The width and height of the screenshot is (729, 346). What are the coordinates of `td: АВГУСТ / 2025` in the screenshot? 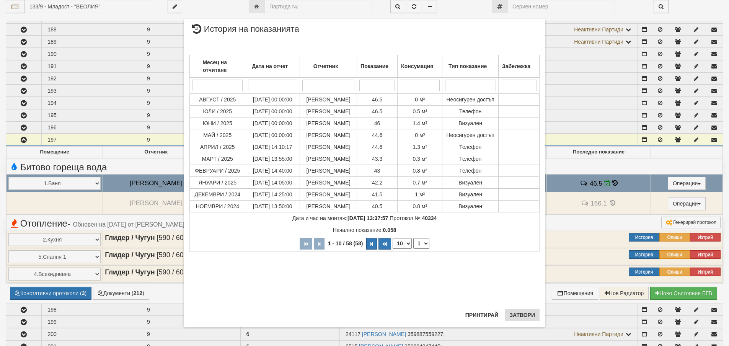 It's located at (217, 99).